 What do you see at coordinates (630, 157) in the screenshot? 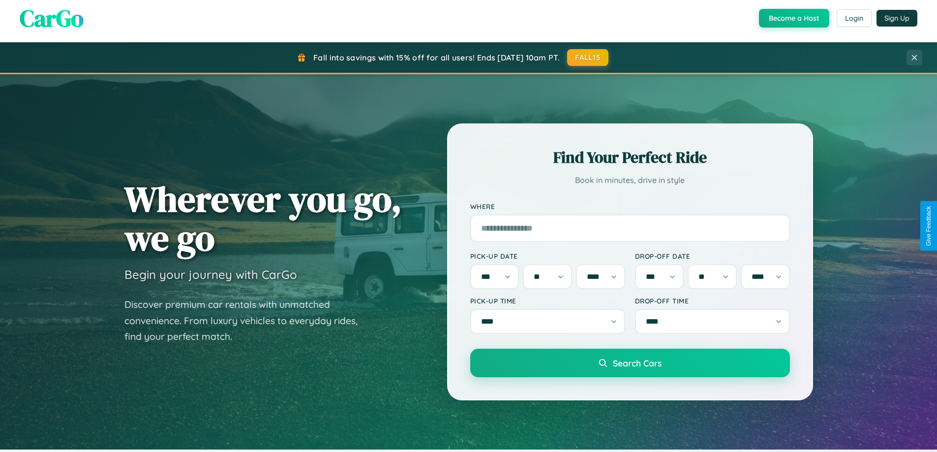
I see `h2: Find Your Perfect Ride` at bounding box center [630, 157].